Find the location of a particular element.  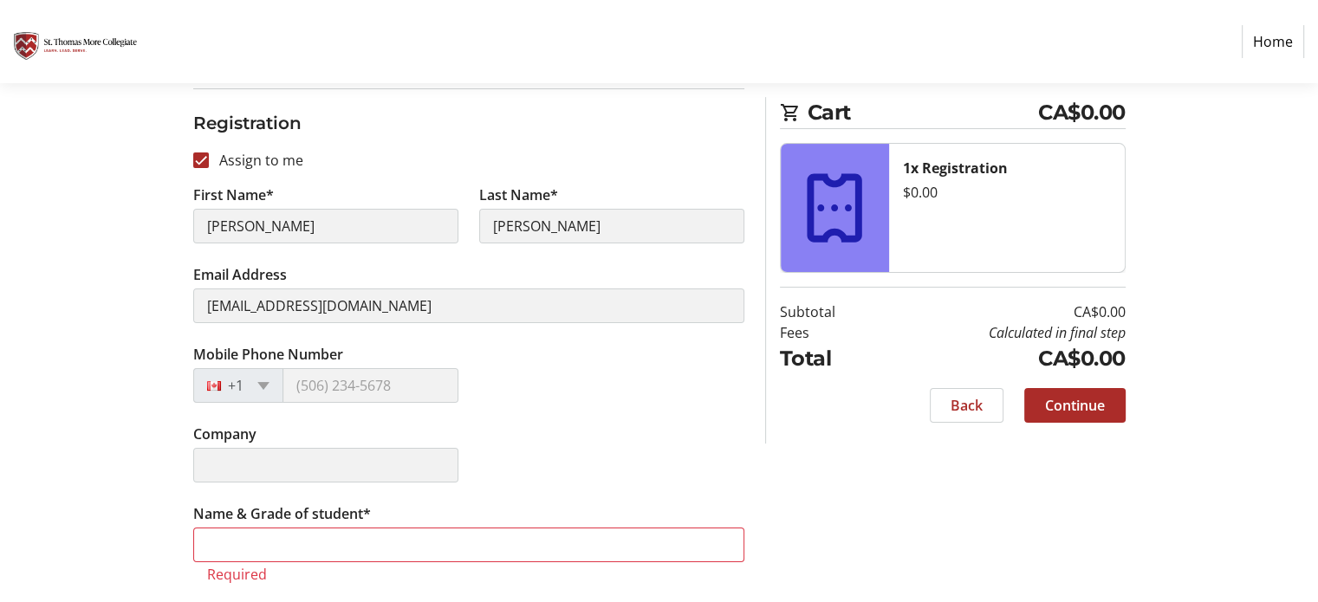

label: Company is located at coordinates (224, 434).